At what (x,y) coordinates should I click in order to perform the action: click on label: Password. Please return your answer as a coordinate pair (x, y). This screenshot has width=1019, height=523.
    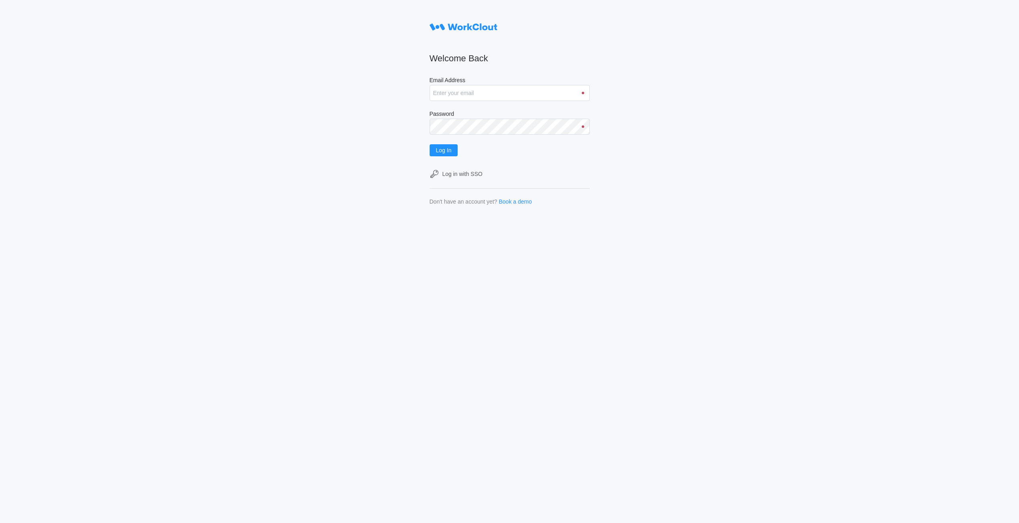
    Looking at the image, I should click on (510, 115).